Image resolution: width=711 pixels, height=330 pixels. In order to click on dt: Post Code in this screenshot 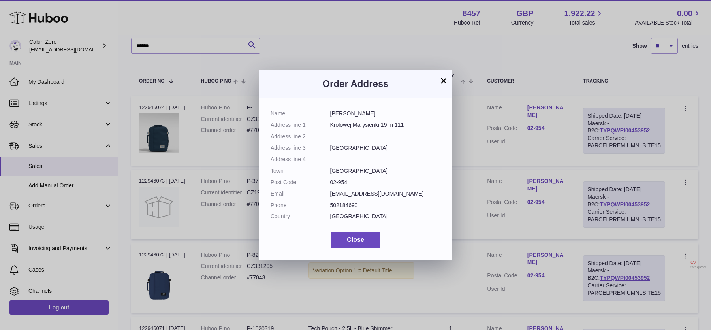, I will do `click(300, 182)`.